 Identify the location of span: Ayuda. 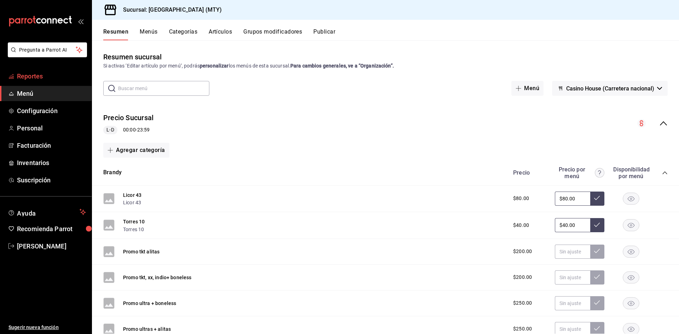
(47, 212).